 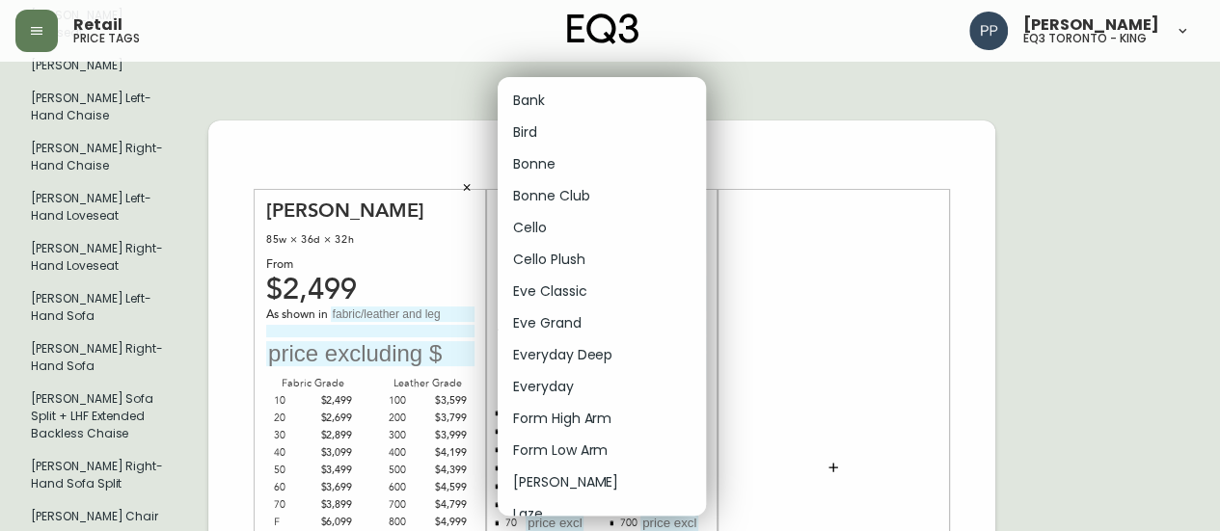 I want to click on li: Bonne, so click(x=602, y=164).